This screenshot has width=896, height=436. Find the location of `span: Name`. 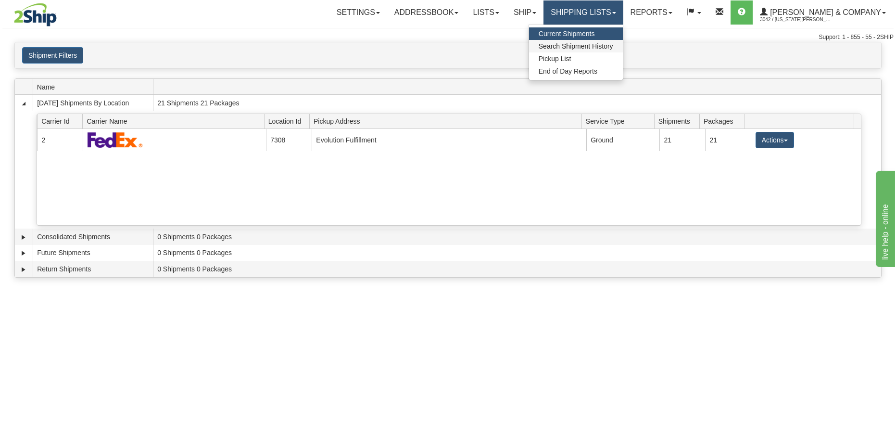

span: Name is located at coordinates (95, 87).